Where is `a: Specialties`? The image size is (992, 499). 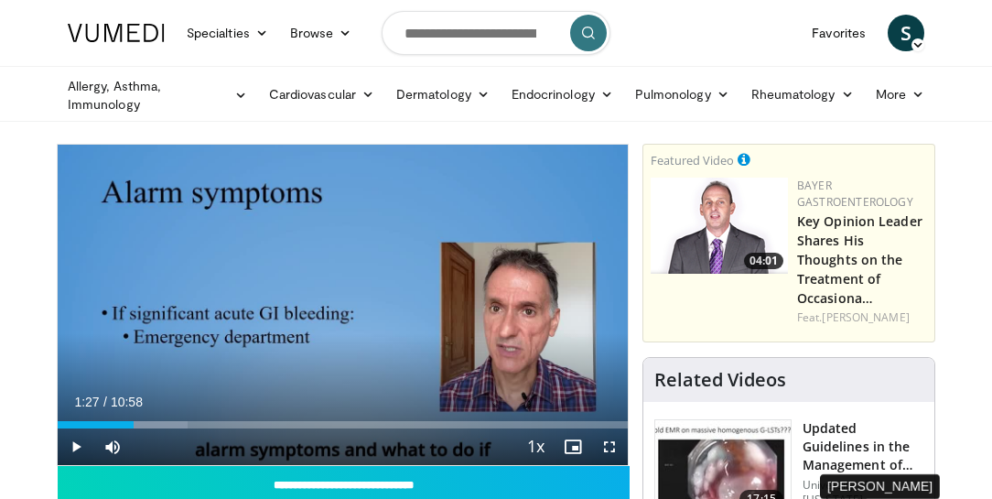
a: Specialties is located at coordinates (227, 33).